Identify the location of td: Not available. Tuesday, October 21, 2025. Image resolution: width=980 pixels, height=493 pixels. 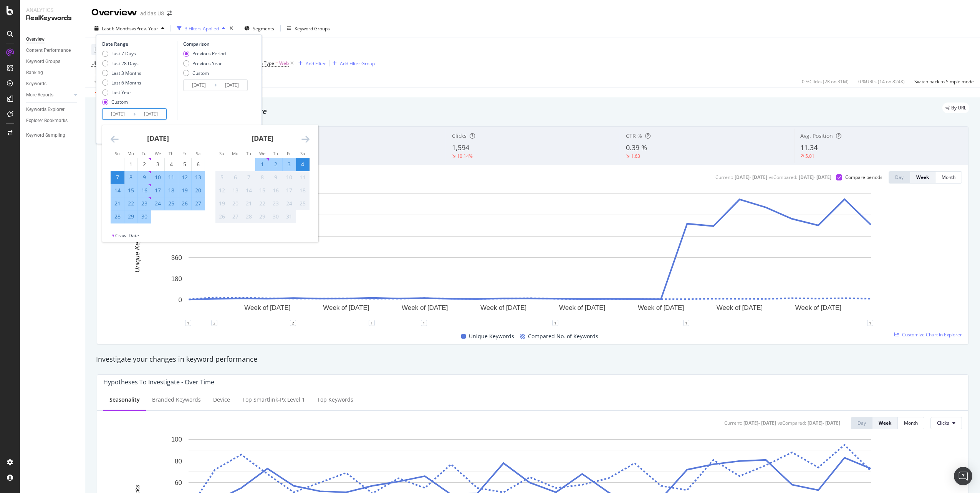
(249, 203).